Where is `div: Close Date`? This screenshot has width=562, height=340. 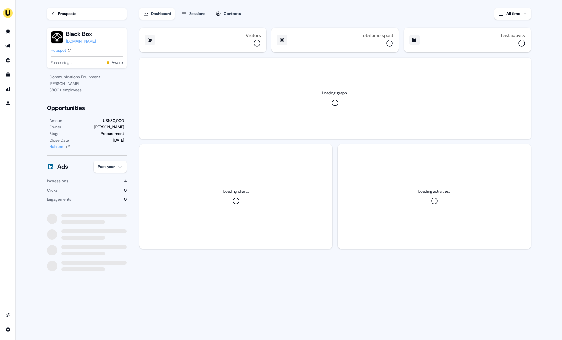 div: Close Date is located at coordinates (59, 140).